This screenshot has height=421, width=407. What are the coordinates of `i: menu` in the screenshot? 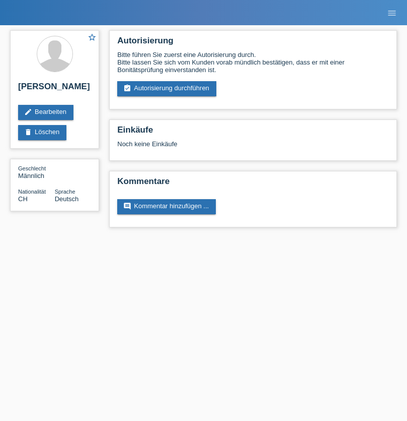 It's located at (392, 13).